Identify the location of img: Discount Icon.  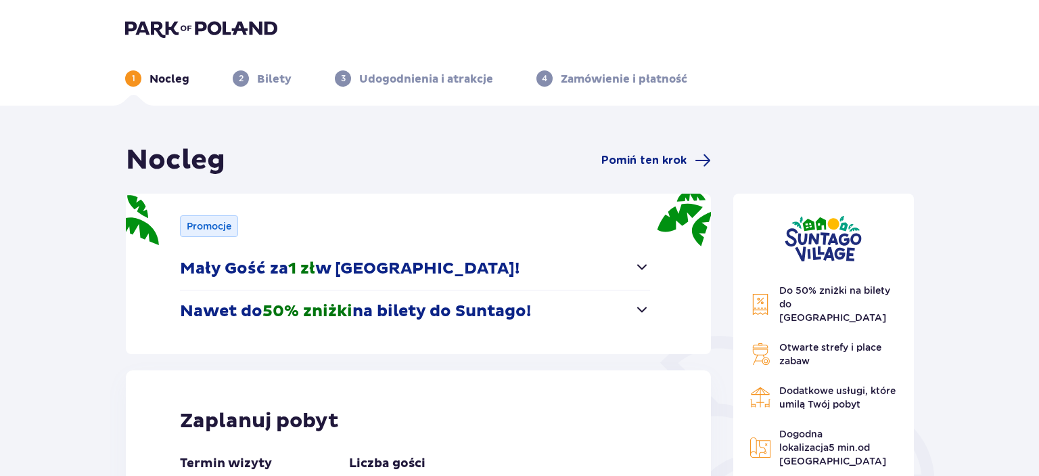
(760, 304).